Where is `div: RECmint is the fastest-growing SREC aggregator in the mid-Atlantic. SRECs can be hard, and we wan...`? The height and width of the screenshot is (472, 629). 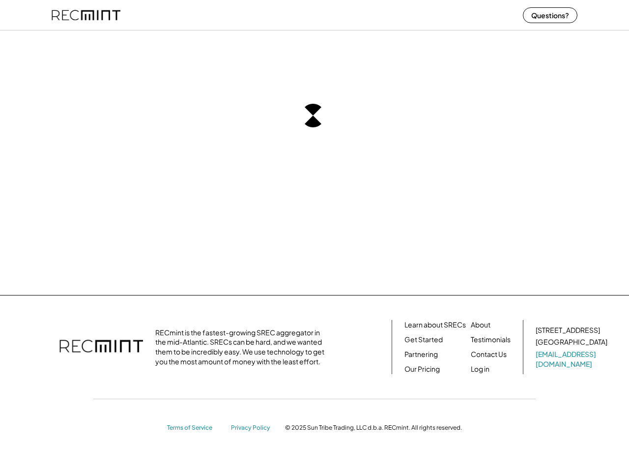
div: RECmint is the fastest-growing SREC aggregator in the mid-Atlantic. SRECs can be hard, and we wan... is located at coordinates (242, 347).